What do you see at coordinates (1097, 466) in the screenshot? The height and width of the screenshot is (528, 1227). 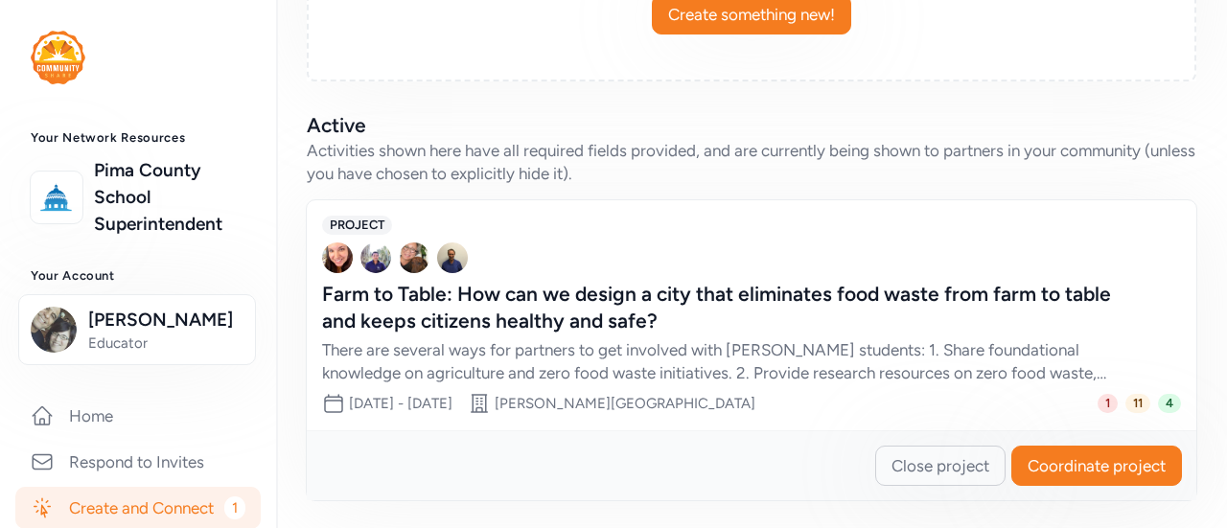 I see `span: Coordinate project` at bounding box center [1097, 466].